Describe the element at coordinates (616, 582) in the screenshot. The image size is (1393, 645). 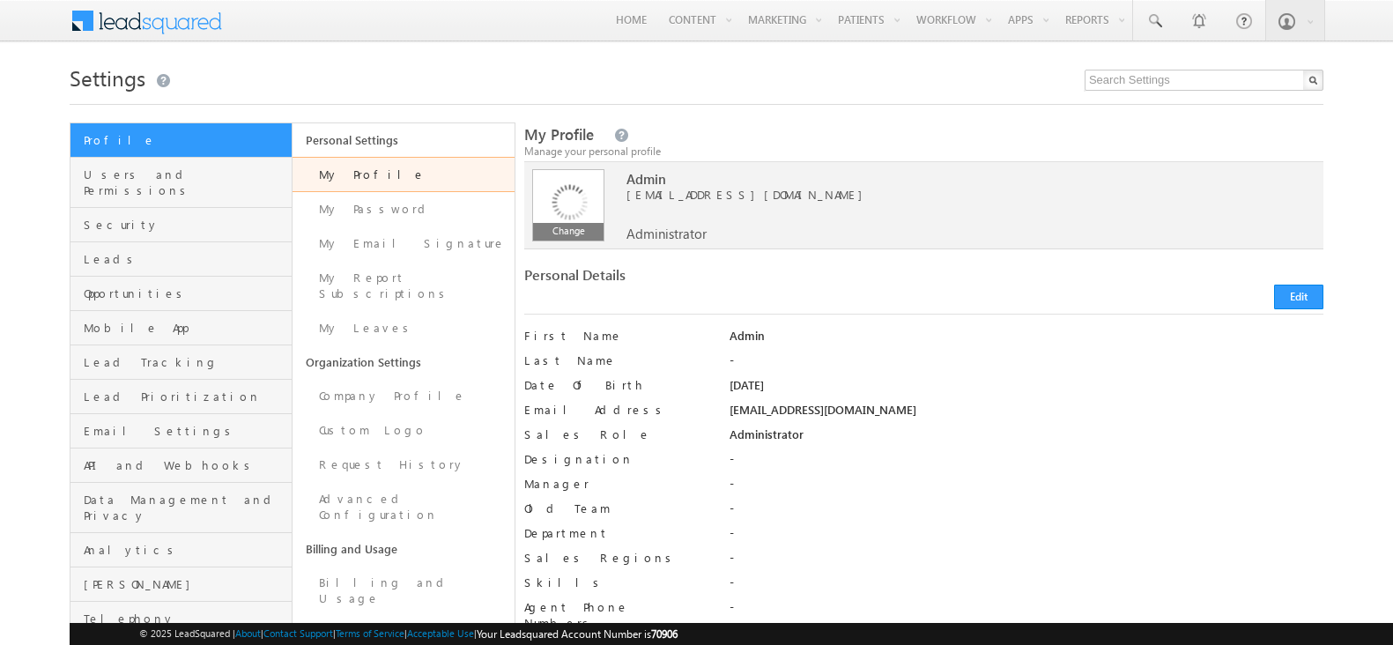
I see `label: Skills` at that location.